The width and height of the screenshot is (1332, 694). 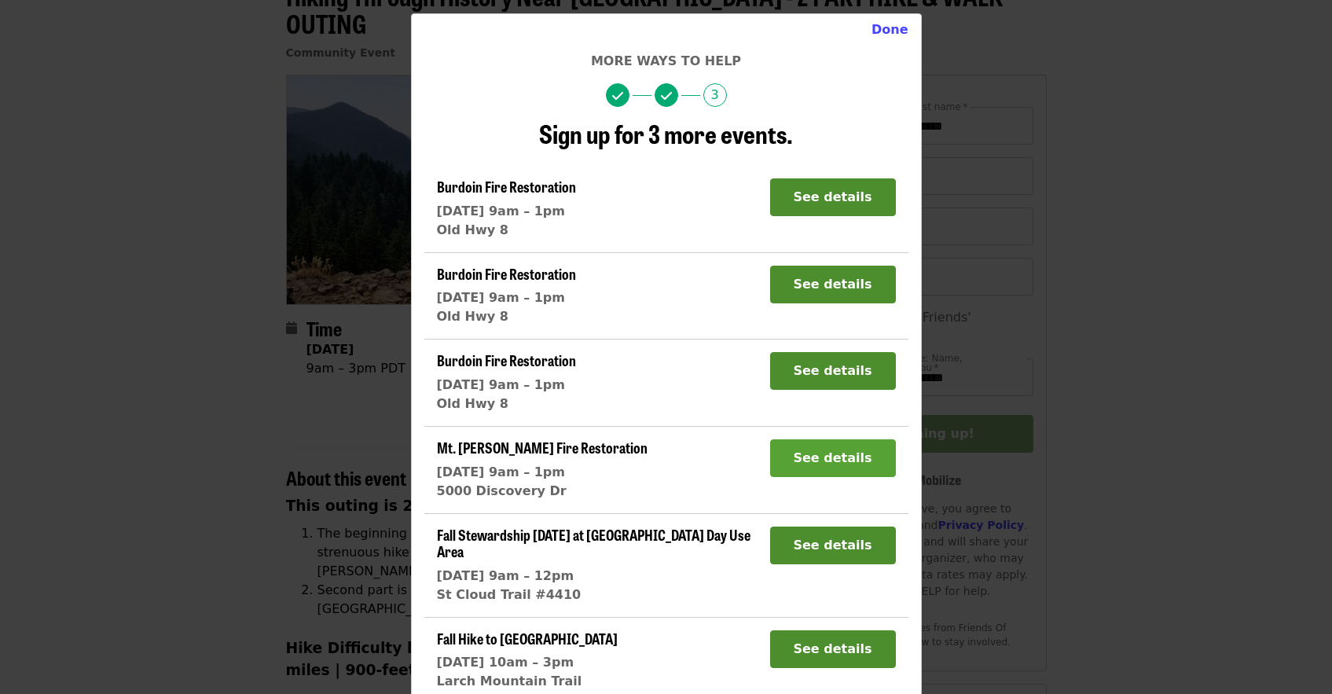 I want to click on button: Close, so click(x=890, y=30).